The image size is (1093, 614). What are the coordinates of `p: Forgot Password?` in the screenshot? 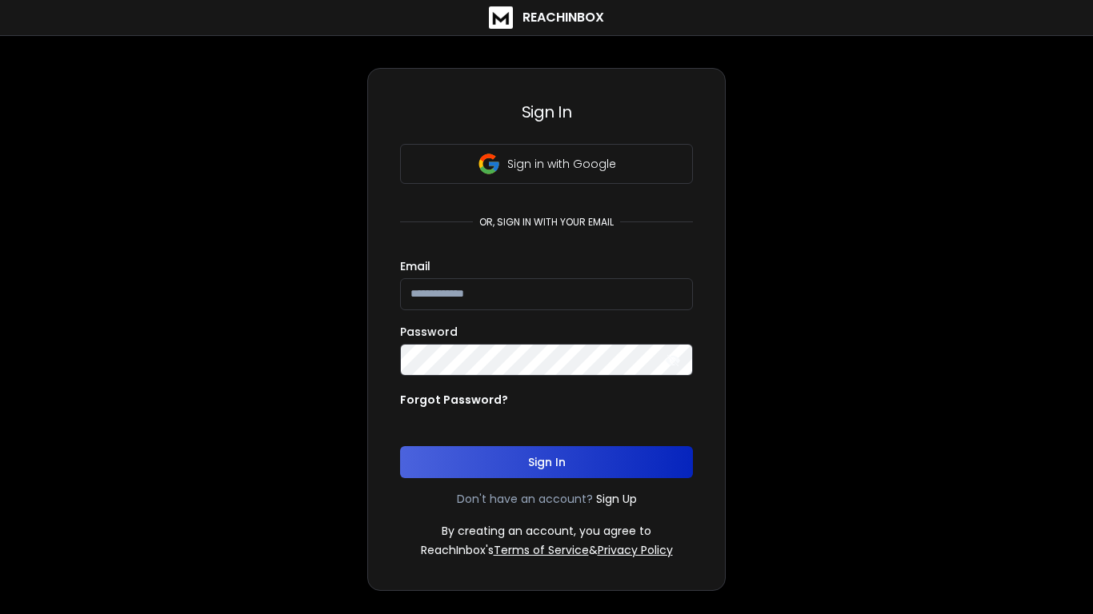 It's located at (454, 400).